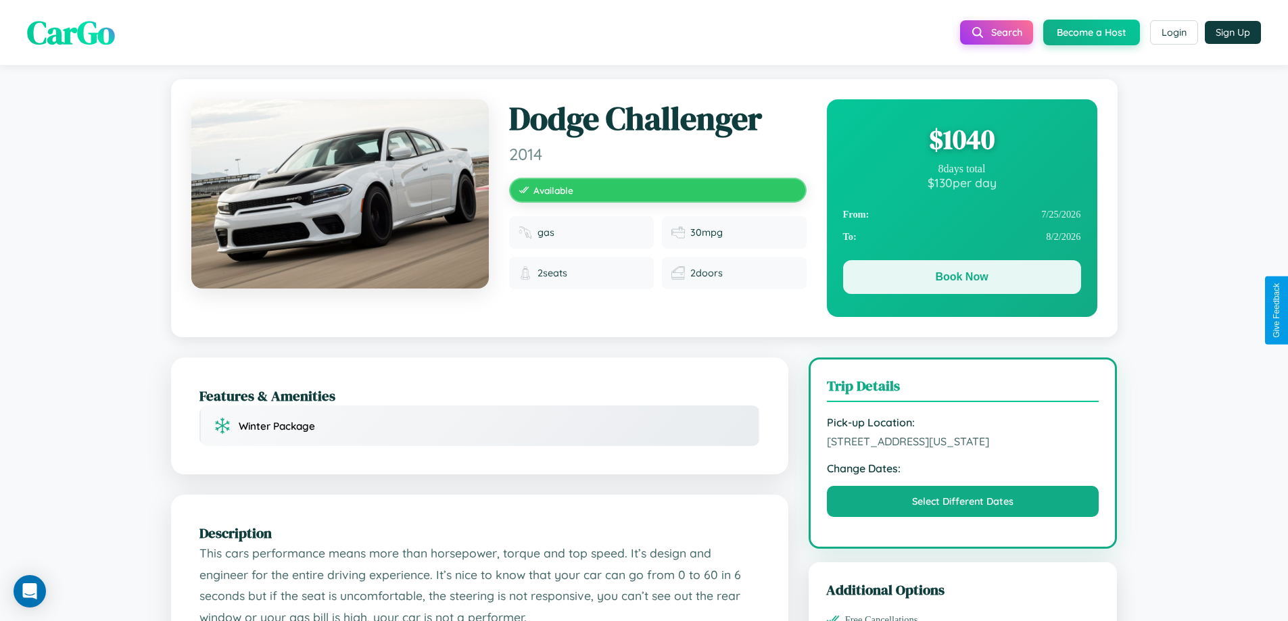 This screenshot has height=621, width=1288. What do you see at coordinates (962, 139) in the screenshot?
I see `div: $ 1040` at bounding box center [962, 139].